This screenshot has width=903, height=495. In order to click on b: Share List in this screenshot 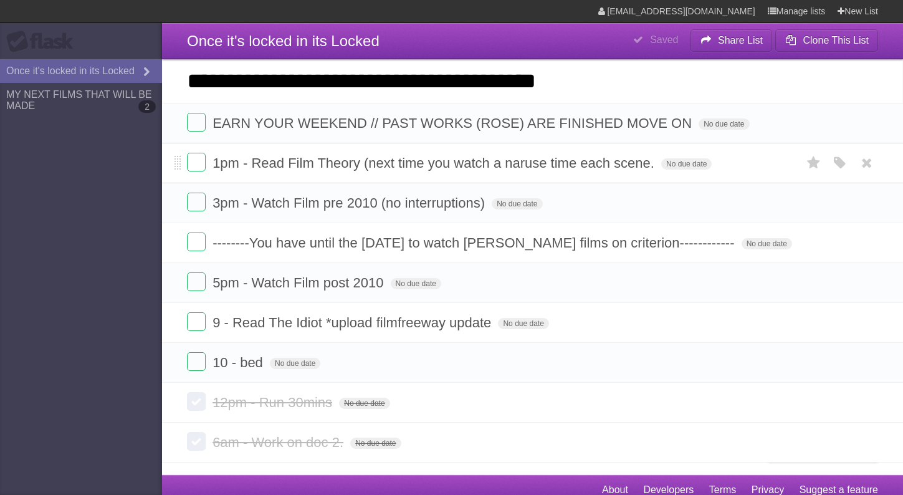, I will do `click(740, 40)`.